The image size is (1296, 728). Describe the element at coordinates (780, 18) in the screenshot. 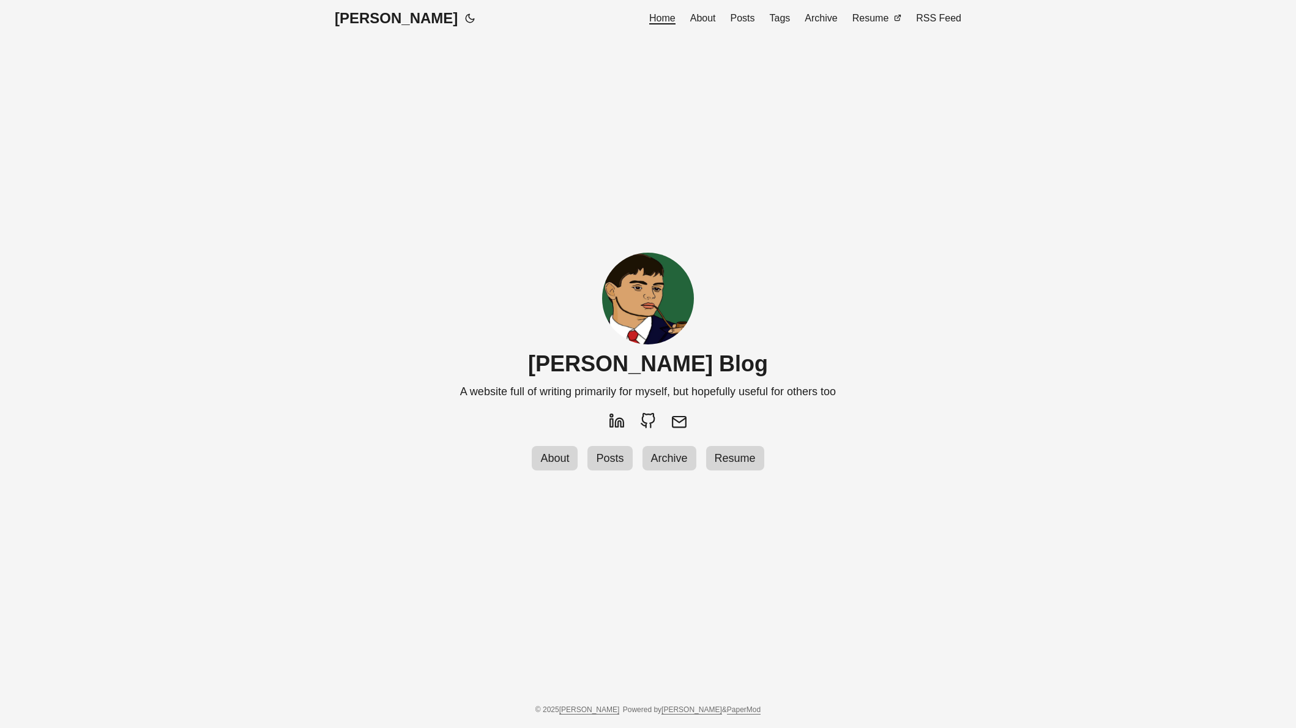

I see `span: Tags` at that location.